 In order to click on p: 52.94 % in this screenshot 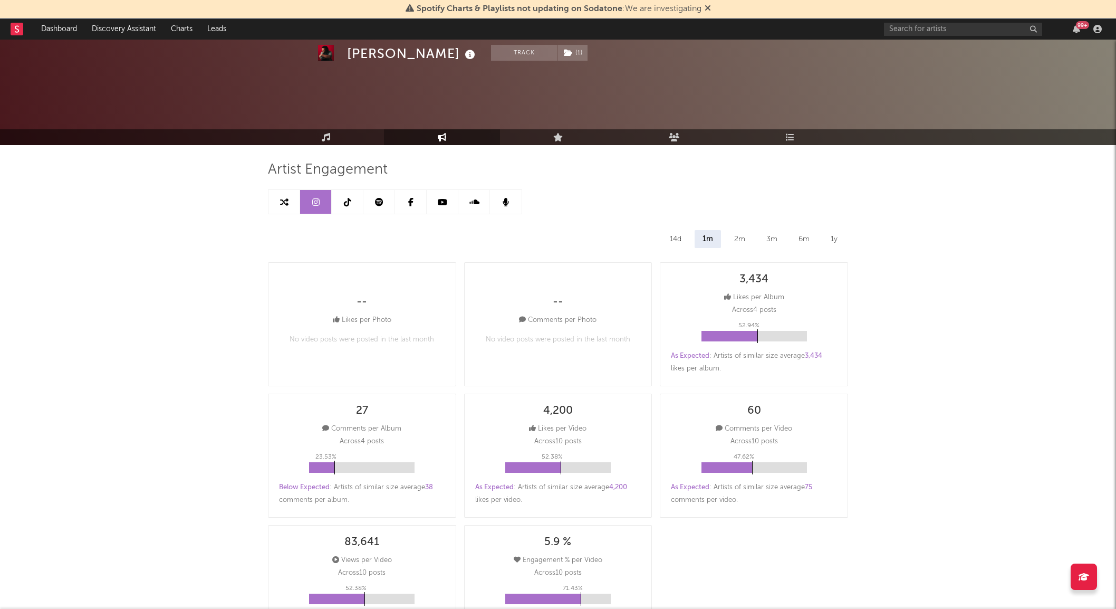, I will do `click(749, 326)`.